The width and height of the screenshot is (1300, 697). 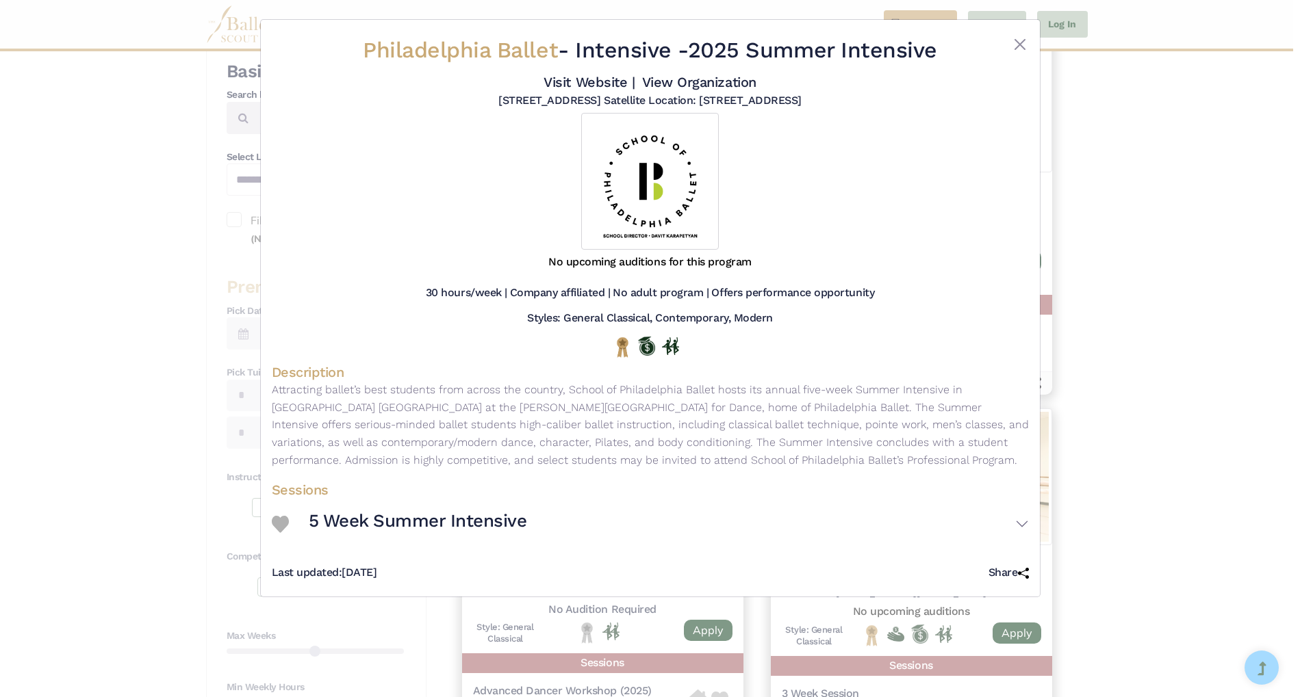 I want to click on button: 5 Week Summer Intensive, so click(x=669, y=524).